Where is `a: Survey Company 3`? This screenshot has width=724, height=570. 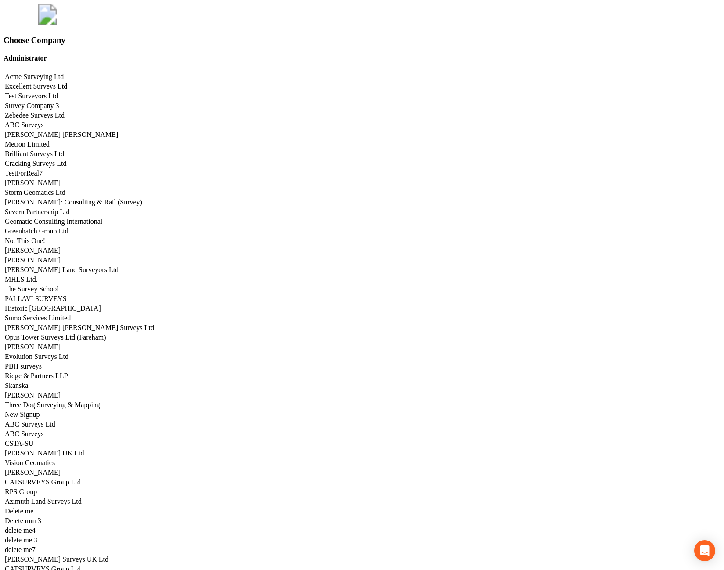
a: Survey Company 3 is located at coordinates (32, 105).